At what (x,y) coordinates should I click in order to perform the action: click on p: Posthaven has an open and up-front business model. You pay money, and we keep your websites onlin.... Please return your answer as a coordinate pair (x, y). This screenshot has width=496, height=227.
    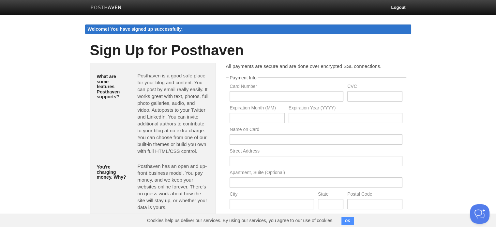
    Looking at the image, I should click on (173, 186).